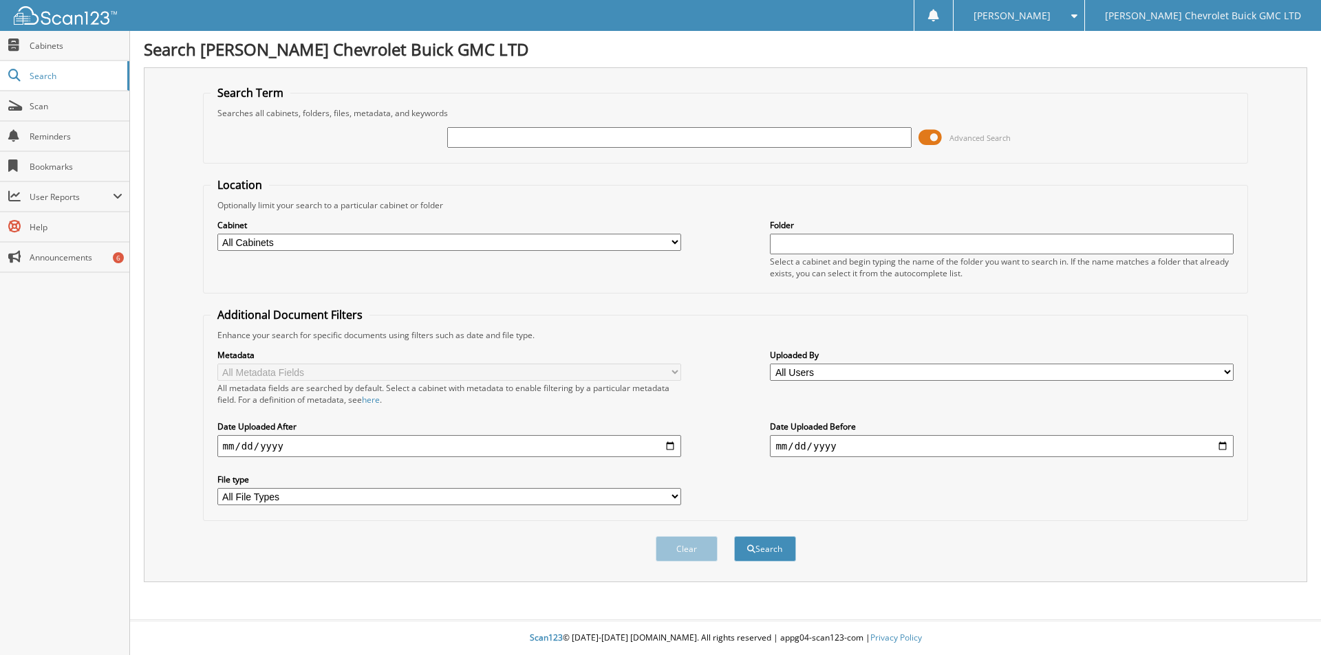  I want to click on span: Bookmarks, so click(76, 166).